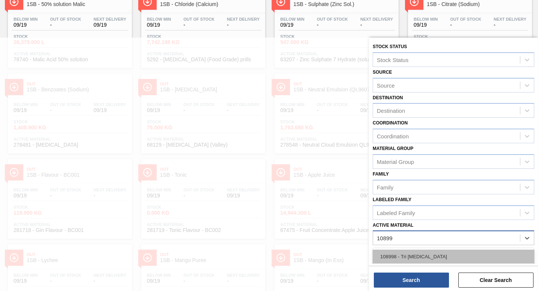 The width and height of the screenshot is (538, 291). I want to click on label: Material Group, so click(393, 148).